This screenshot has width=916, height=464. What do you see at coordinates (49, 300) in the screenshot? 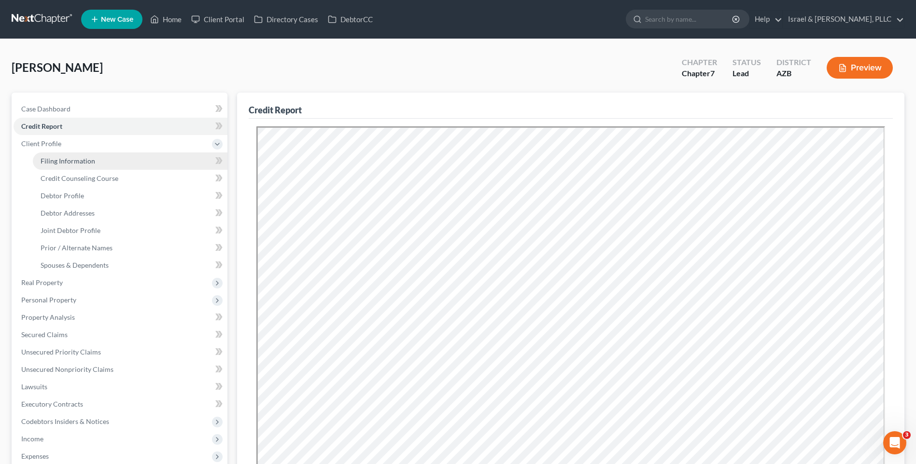
I see `span: Personal Property` at bounding box center [49, 300].